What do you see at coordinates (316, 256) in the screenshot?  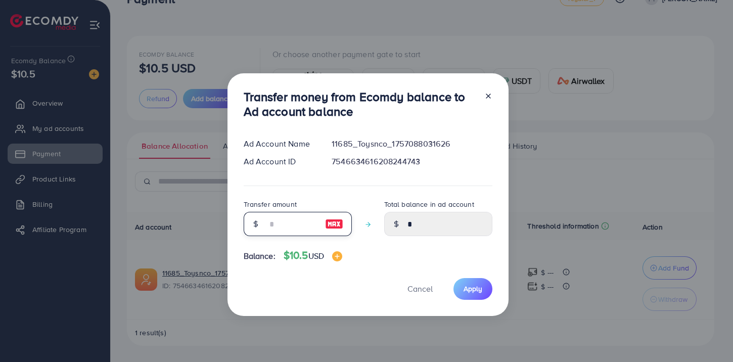 I see `span: USD` at bounding box center [316, 256].